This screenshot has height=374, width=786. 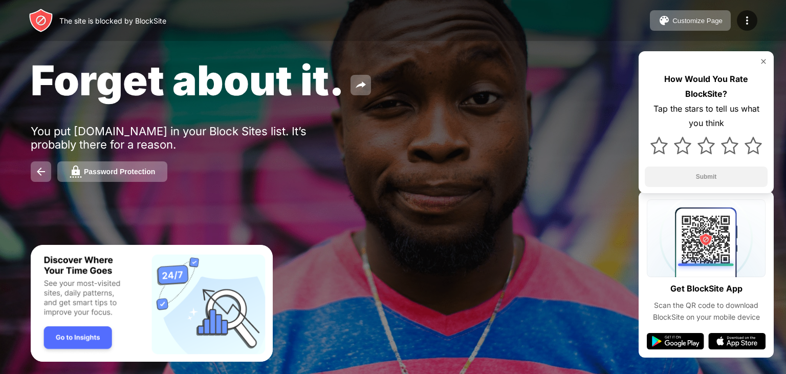 What do you see at coordinates (76, 172) in the screenshot?
I see `img: password.svg` at bounding box center [76, 172].